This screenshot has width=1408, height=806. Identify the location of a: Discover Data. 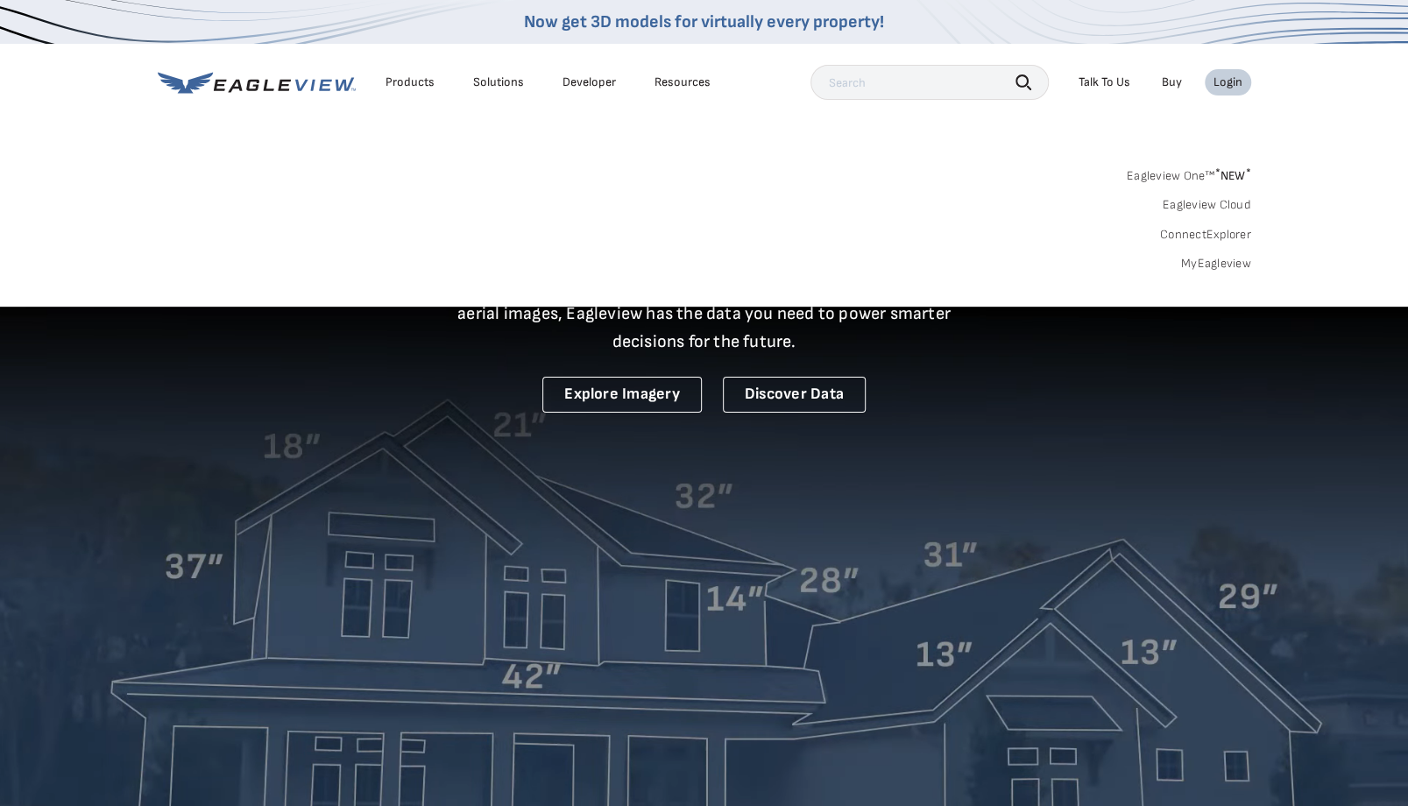
(794, 394).